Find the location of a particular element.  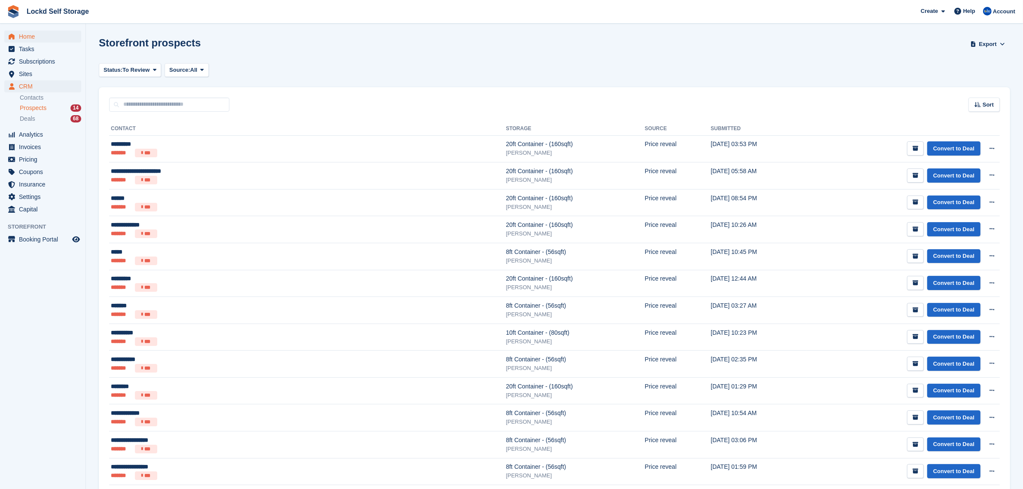

span: Insurance is located at coordinates (45, 184).